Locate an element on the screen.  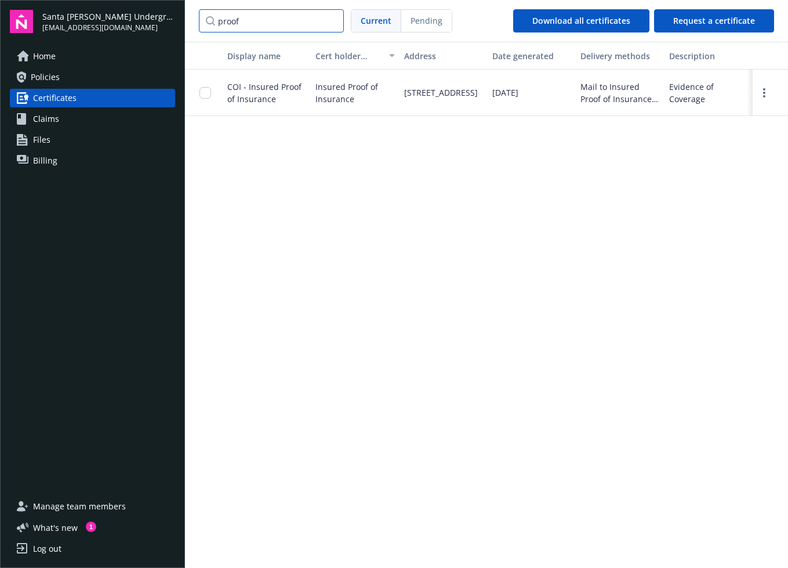
span: COI - Insured Proof of Insurance is located at coordinates (264, 93).